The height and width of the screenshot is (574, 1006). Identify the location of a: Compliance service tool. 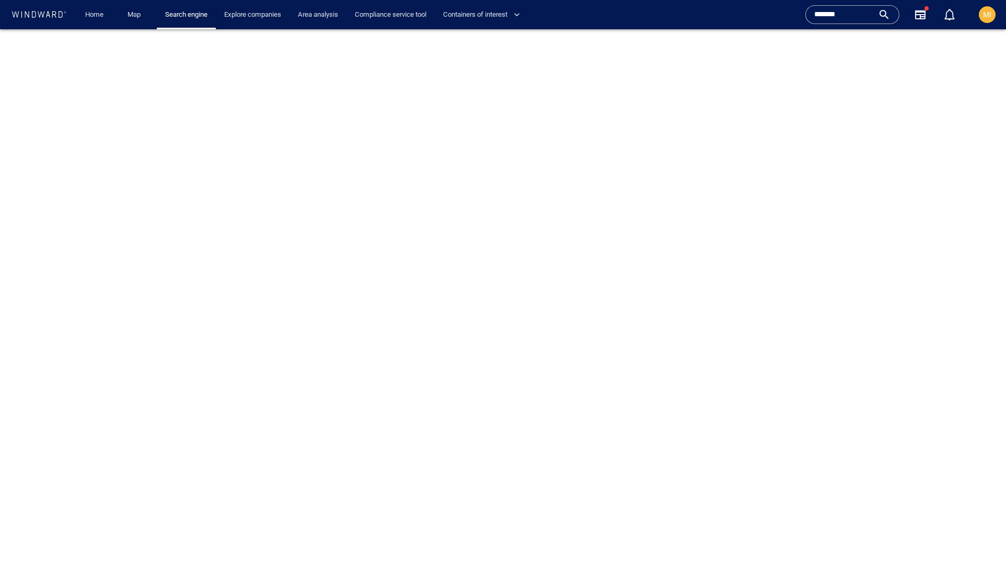
(391, 15).